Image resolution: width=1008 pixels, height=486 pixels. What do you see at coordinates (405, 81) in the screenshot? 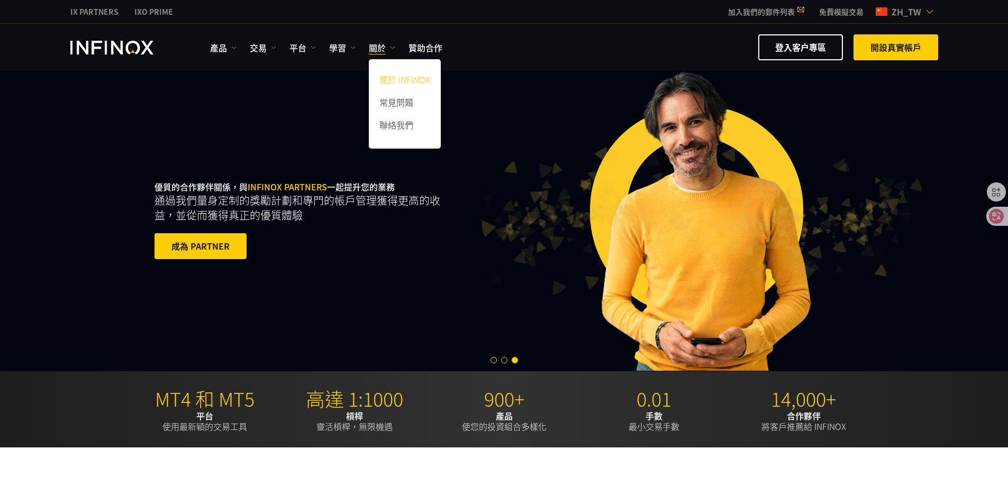
I see `a: 關於 INFINOX` at bounding box center [405, 81].